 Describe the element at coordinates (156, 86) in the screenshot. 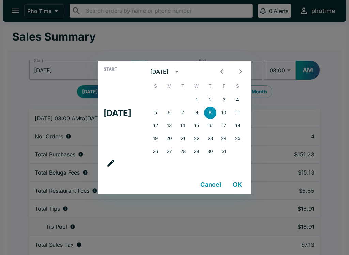

I see `span: Sunday` at that location.